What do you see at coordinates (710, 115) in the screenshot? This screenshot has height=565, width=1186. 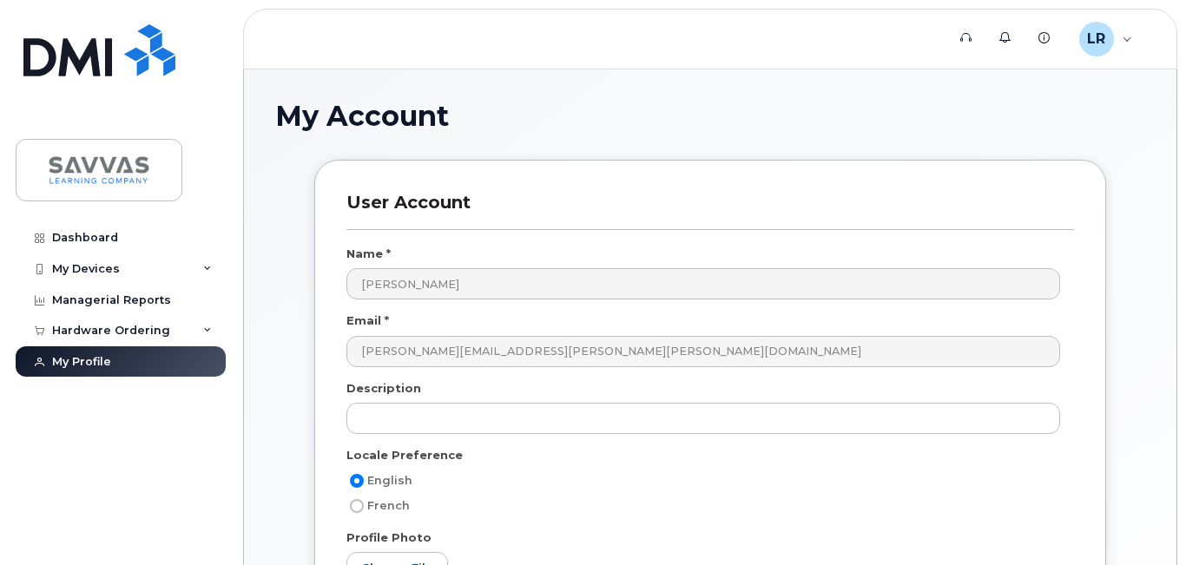 I see `h1: My Account` at bounding box center [710, 115].